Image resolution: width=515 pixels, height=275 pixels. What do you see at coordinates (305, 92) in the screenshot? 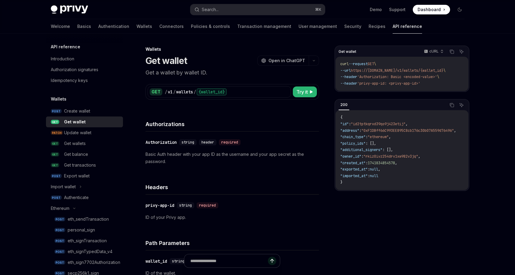
I see `button: Try it` at bounding box center [305, 92].